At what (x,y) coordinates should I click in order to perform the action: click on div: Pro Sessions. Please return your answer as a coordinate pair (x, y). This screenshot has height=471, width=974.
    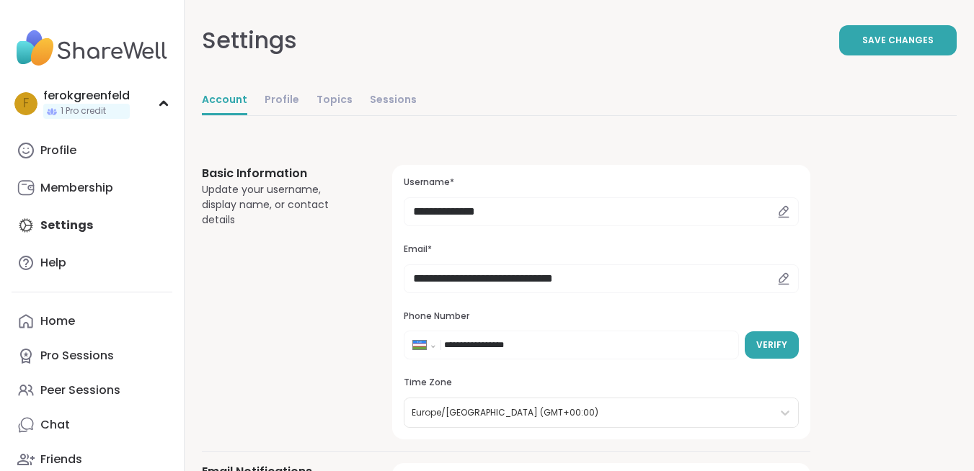
    Looking at the image, I should click on (77, 356).